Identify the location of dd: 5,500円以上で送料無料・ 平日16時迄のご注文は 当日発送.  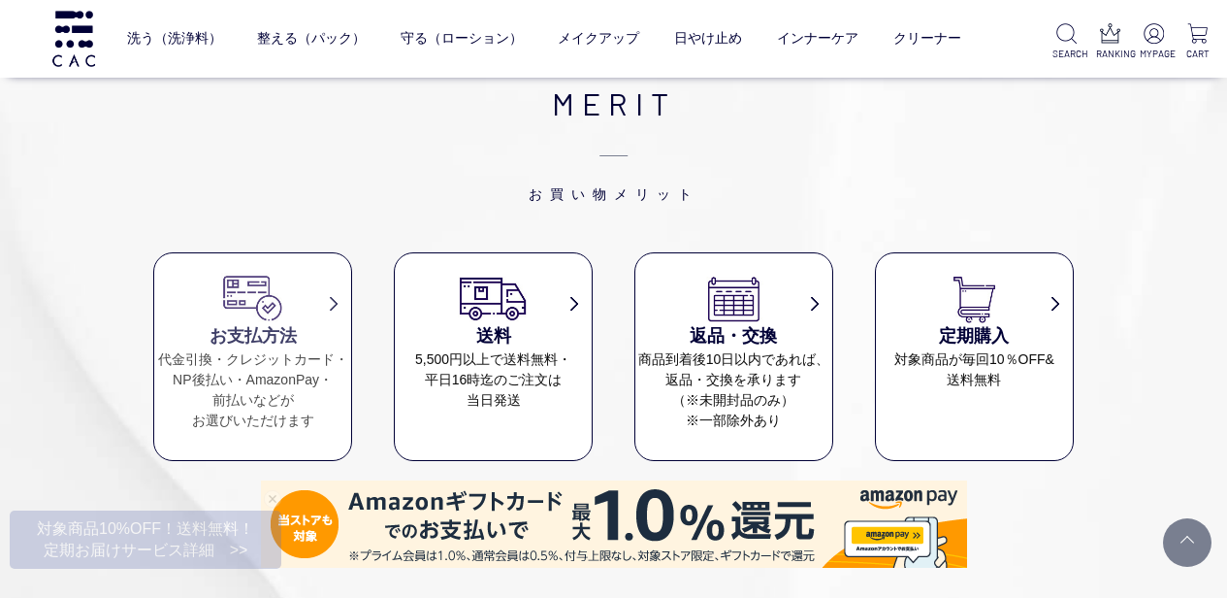
(493, 379).